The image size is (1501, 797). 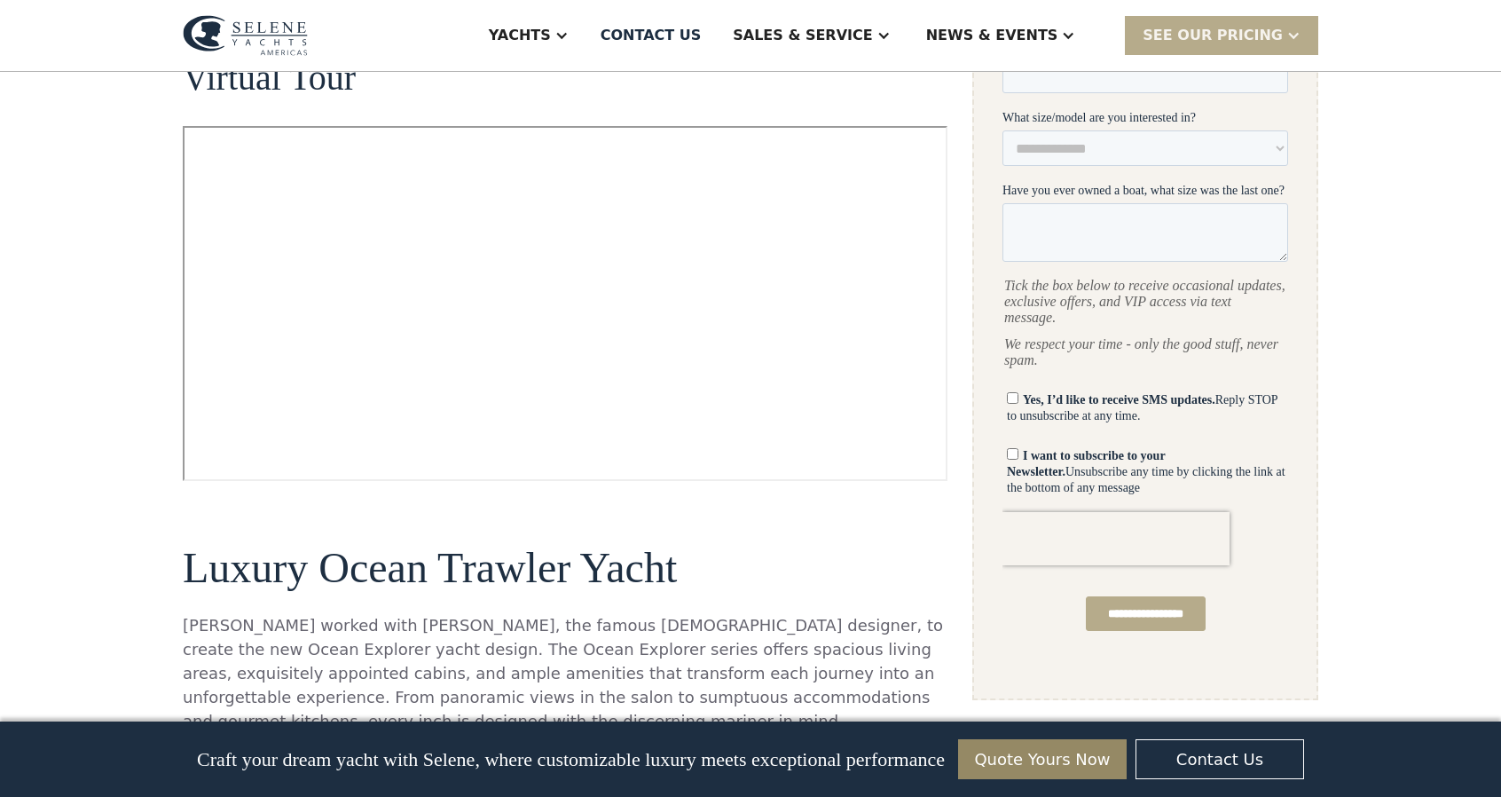 I want to click on a: Quote Yours Now, so click(x=1042, y=758).